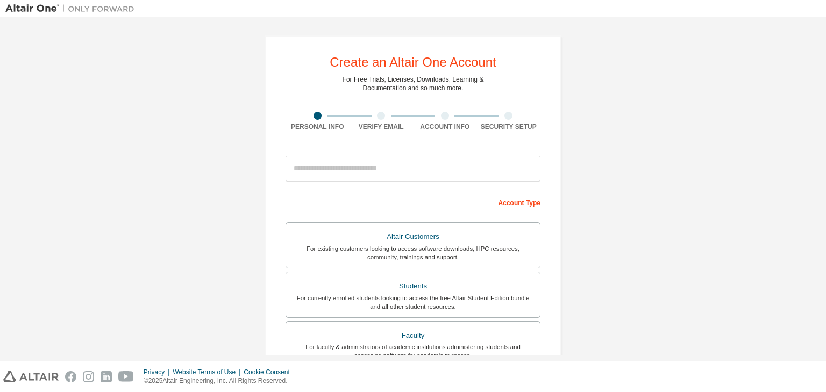  I want to click on div: For faculty & administrators of academic institutions administering students and accessing softwa..., so click(413, 352).